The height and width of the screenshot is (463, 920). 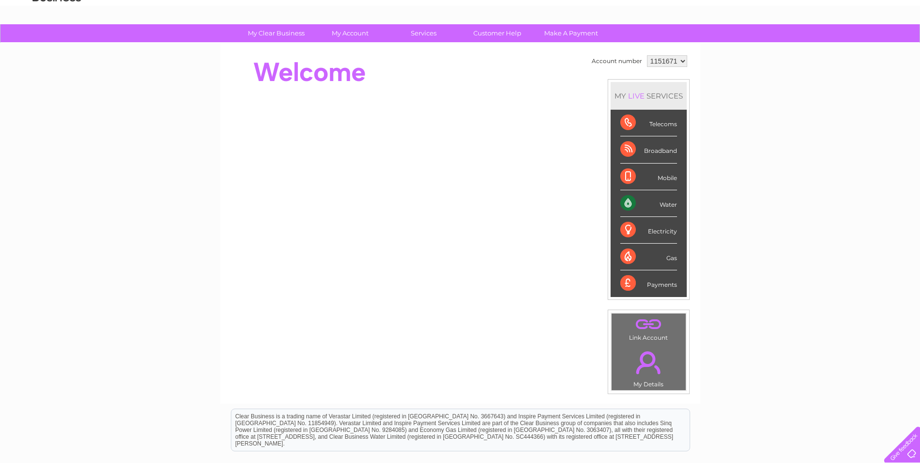 I want to click on a: Log out, so click(x=899, y=45).